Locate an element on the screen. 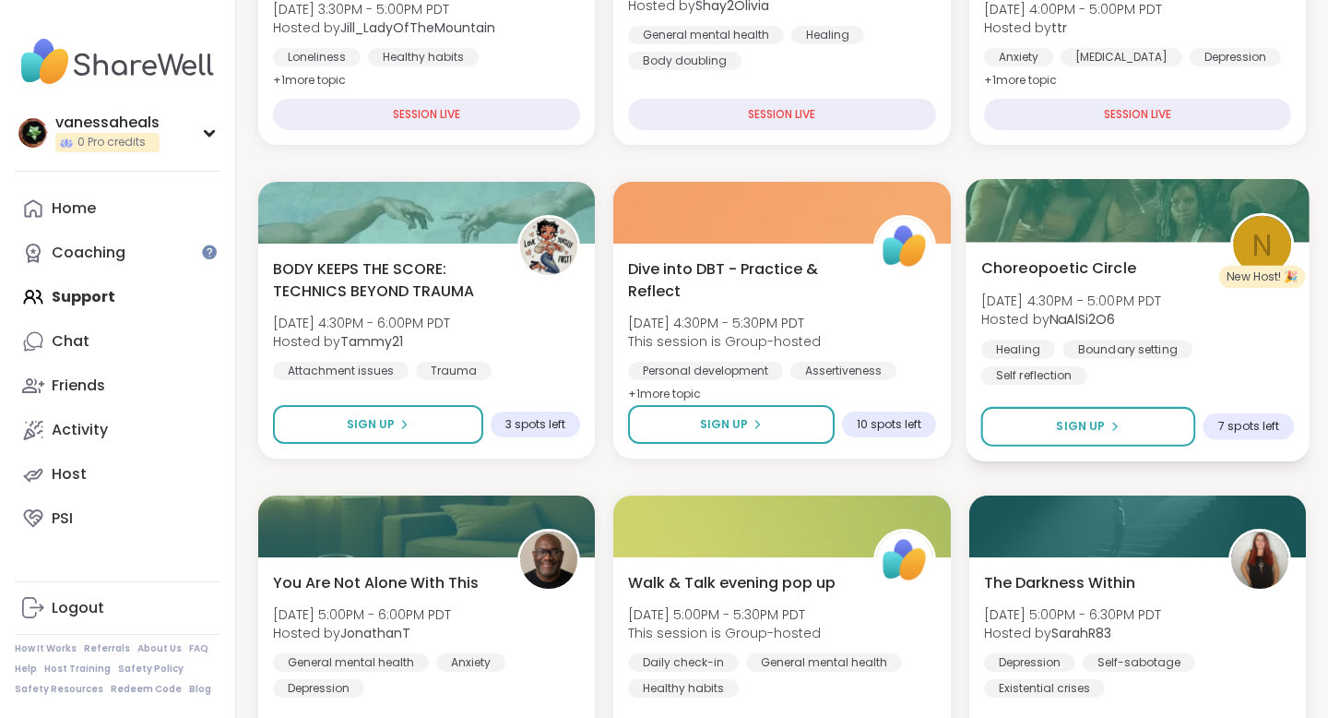  span: 0 Pro credits is located at coordinates (112, 142).